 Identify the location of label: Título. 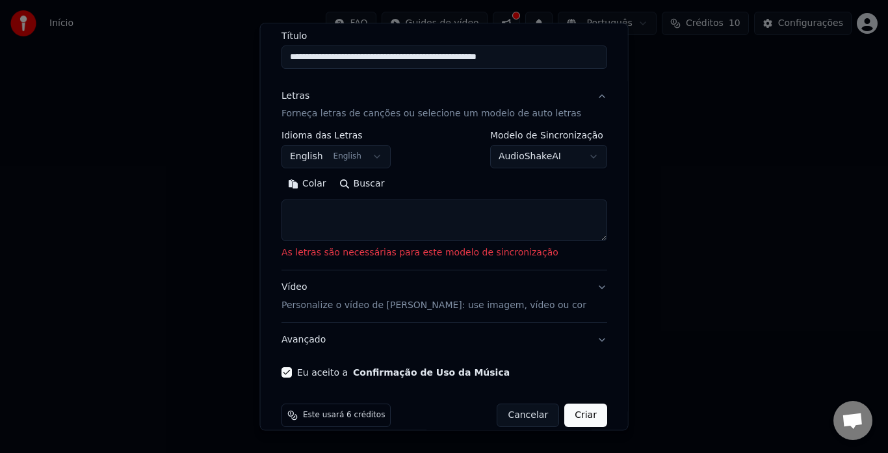
(444, 36).